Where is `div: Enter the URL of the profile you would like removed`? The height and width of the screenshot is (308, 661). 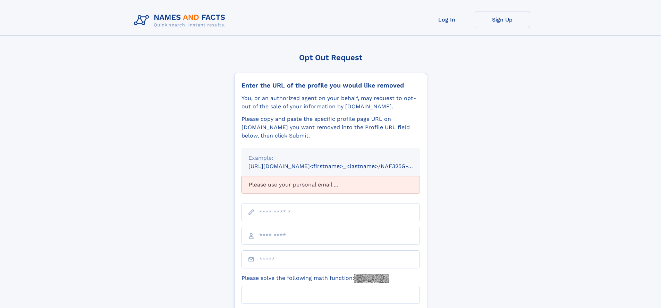 div: Enter the URL of the profile you would like removed is located at coordinates (331, 85).